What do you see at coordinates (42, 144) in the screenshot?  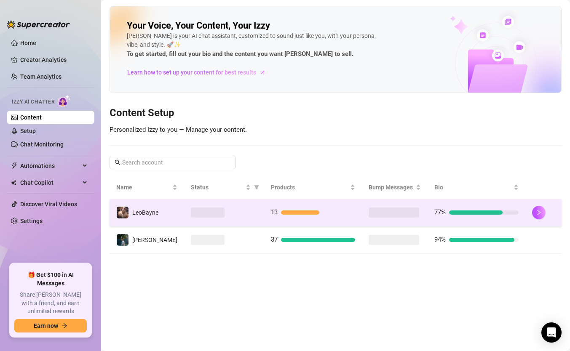 I see `a: Chat Monitoring` at bounding box center [42, 144].